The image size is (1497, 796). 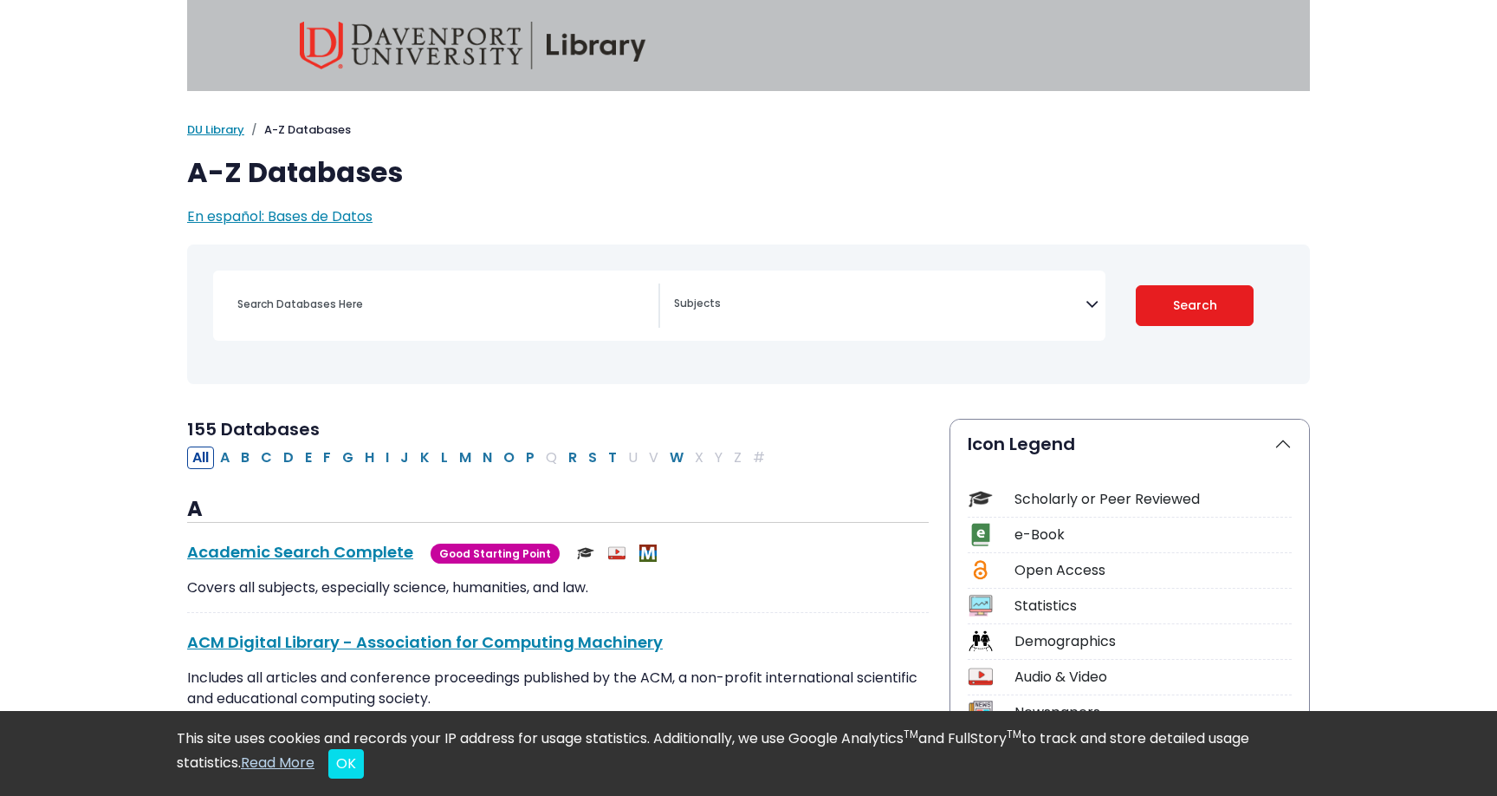 What do you see at coordinates (749, 314) in the screenshot?
I see `nav: Search filters` at bounding box center [749, 314].